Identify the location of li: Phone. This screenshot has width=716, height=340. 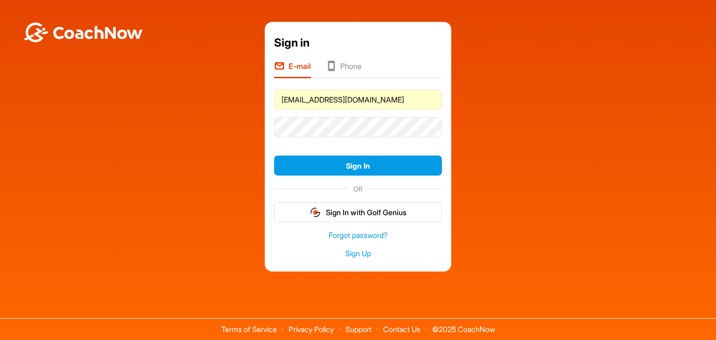
(344, 69).